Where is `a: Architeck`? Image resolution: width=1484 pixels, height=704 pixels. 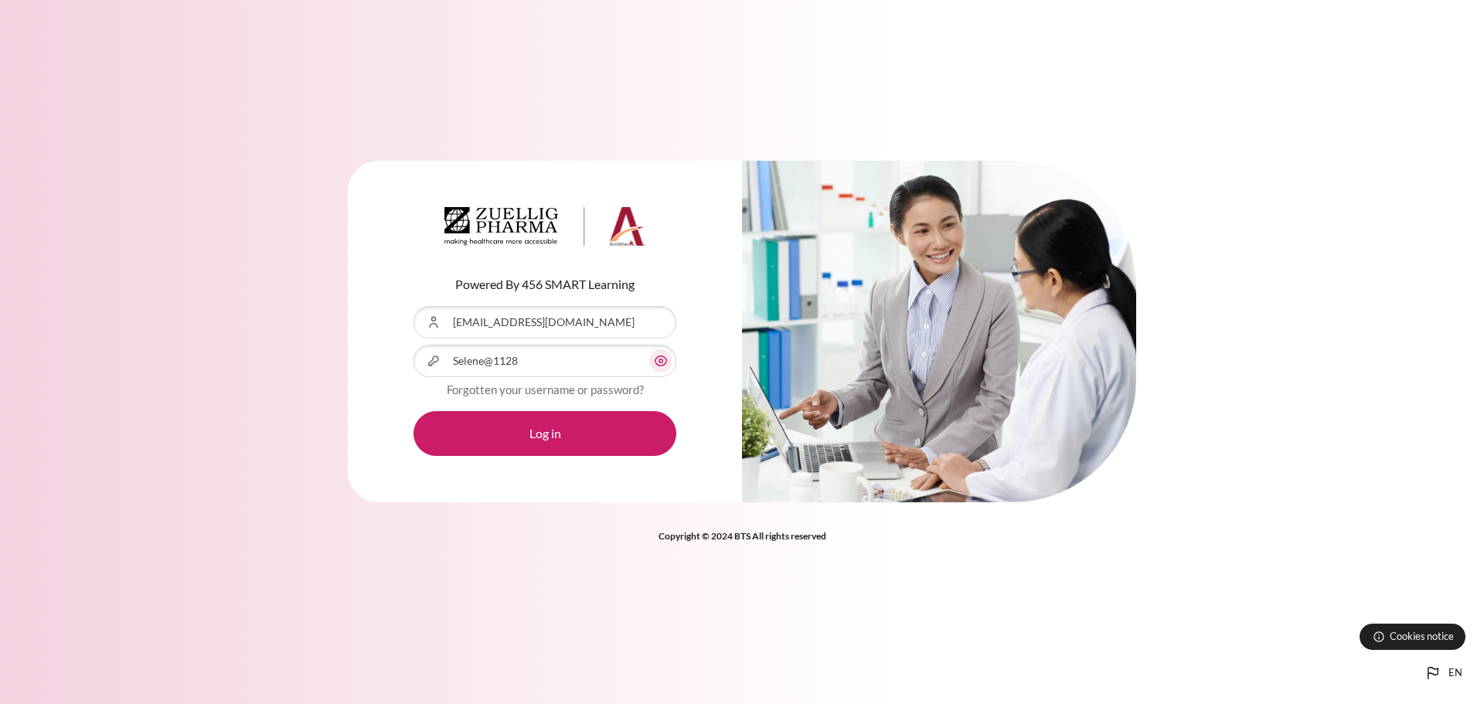
a: Architeck is located at coordinates (545, 230).